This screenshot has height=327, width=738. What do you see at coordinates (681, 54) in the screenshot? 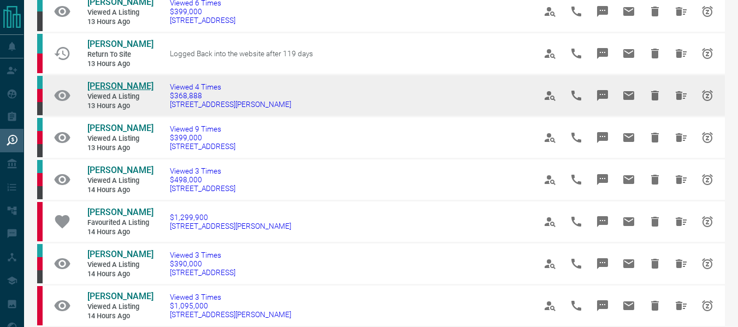
I see `span: Hide All from Patricia Hiromi` at bounding box center [681, 54].